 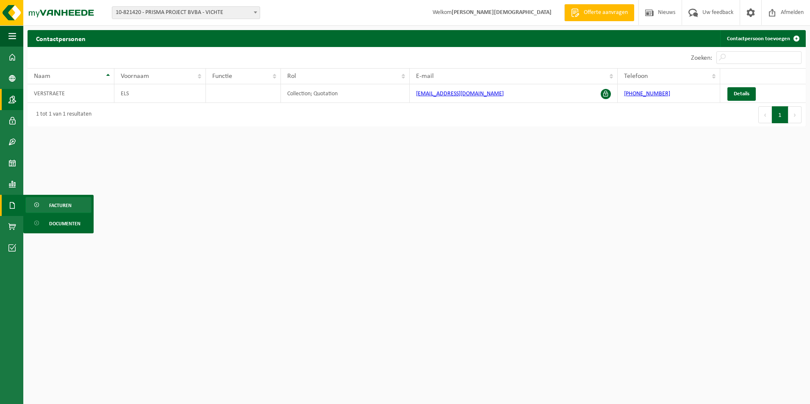 I want to click on a: Details, so click(x=741, y=94).